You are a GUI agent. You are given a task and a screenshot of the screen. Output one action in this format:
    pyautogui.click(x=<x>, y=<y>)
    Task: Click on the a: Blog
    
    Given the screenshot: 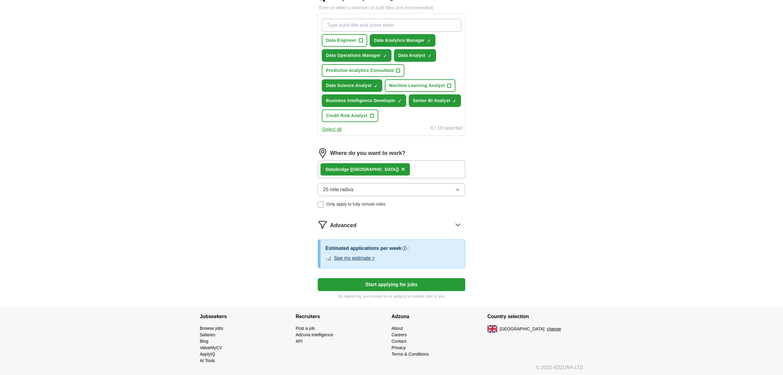 What is the action you would take?
    pyautogui.click(x=204, y=341)
    